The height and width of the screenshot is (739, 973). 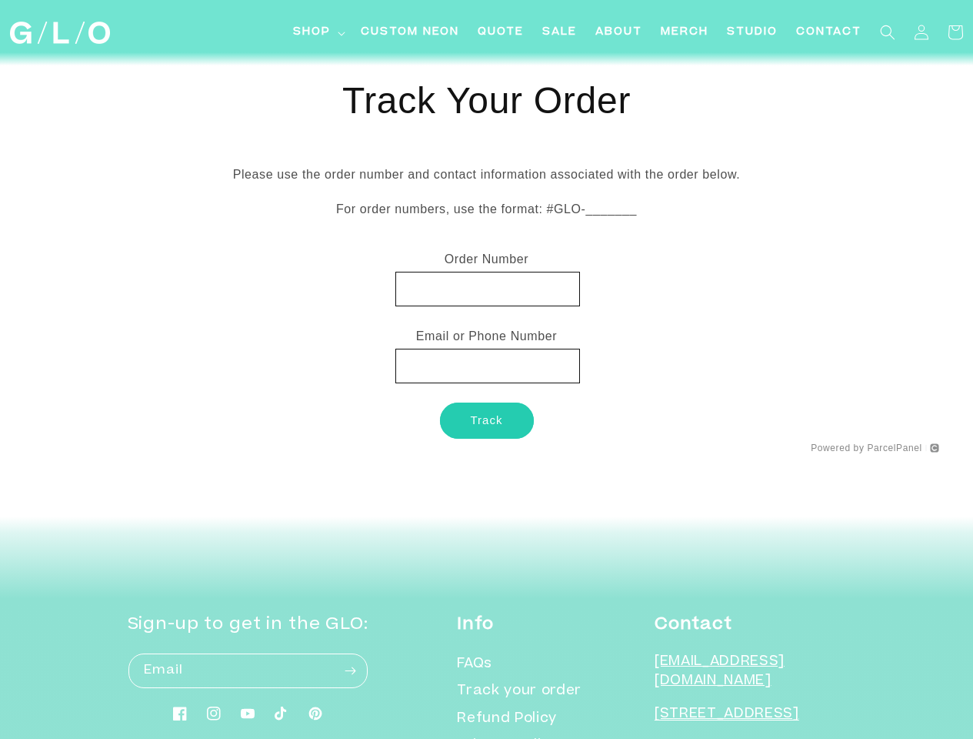 I want to click on div: Please use the order number and contact information associated with the order below., so click(x=487, y=198).